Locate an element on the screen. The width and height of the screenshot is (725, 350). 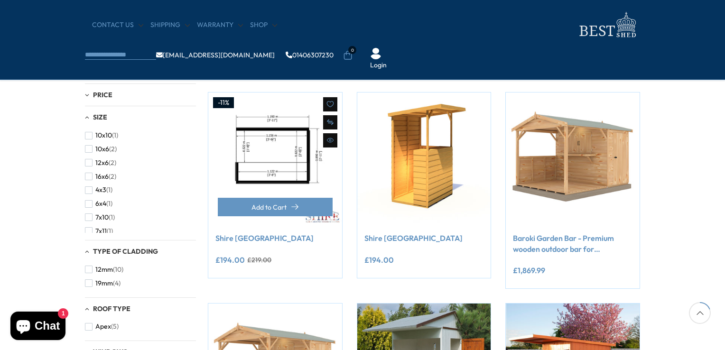
button: Add to Cart is located at coordinates (275, 207).